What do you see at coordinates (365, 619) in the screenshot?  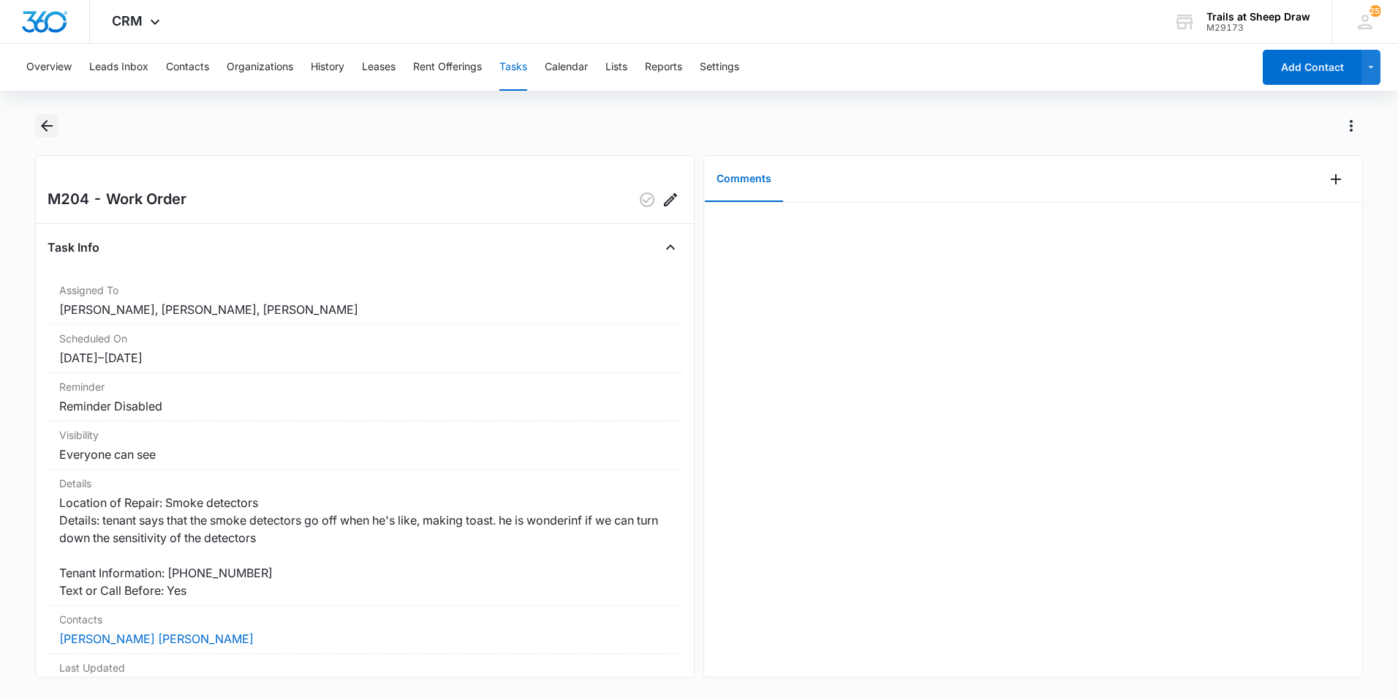 I see `dt: Contacts` at bounding box center [365, 619].